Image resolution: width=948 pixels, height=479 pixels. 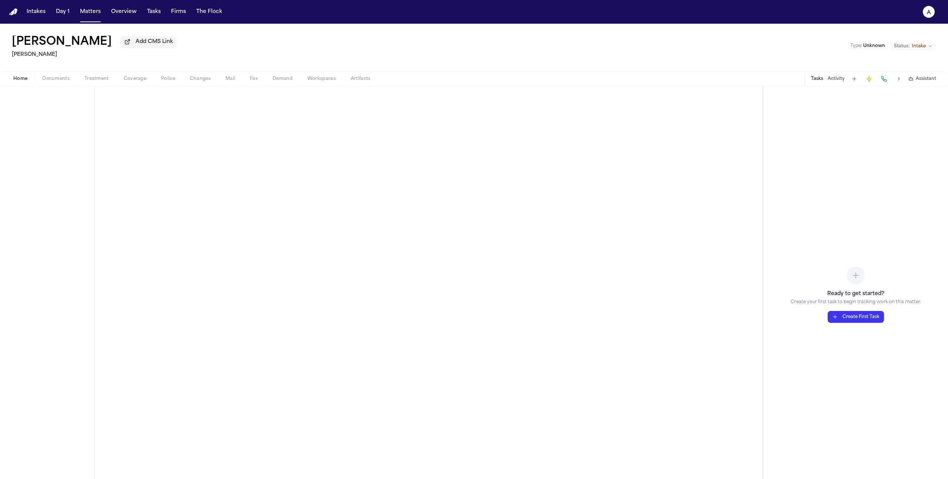 What do you see at coordinates (179, 12) in the screenshot?
I see `a: Firms` at bounding box center [179, 12].